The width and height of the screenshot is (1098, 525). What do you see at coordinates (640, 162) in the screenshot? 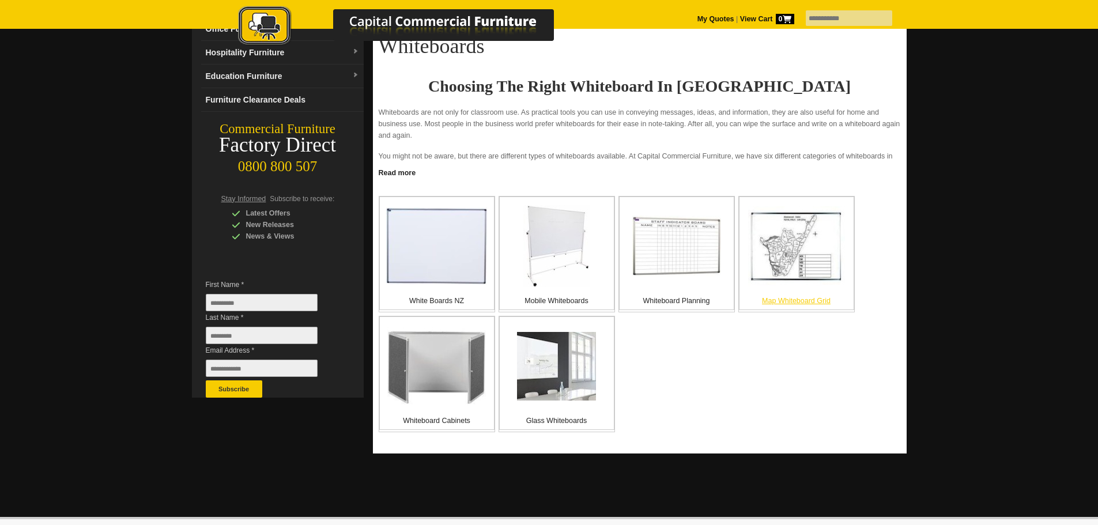
I see `p: You might not be aware, but there are different types of whiteboards available. At Capital Commer...` at bounding box center [640, 162].